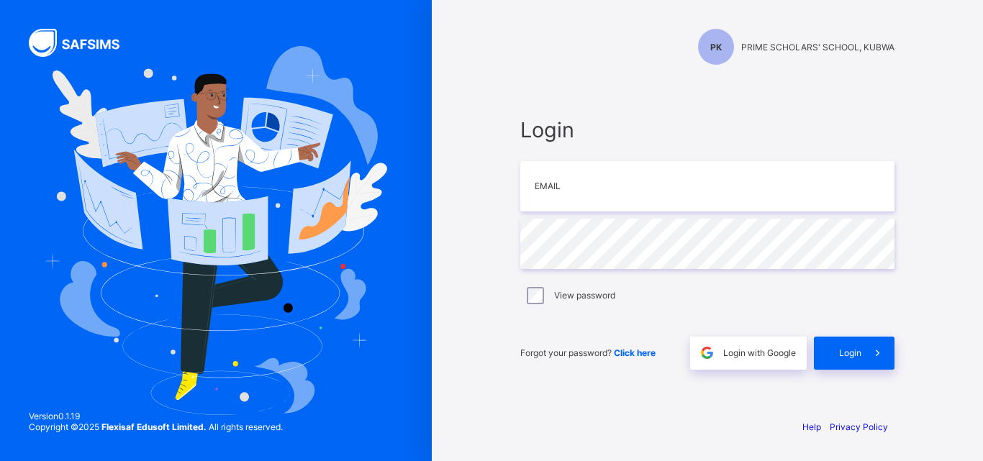 The image size is (983, 461). I want to click on span: Click here, so click(635, 353).